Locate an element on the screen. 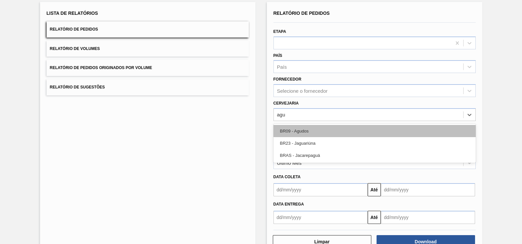  div: BRAS - Jacarepaguá is located at coordinates (375, 155).